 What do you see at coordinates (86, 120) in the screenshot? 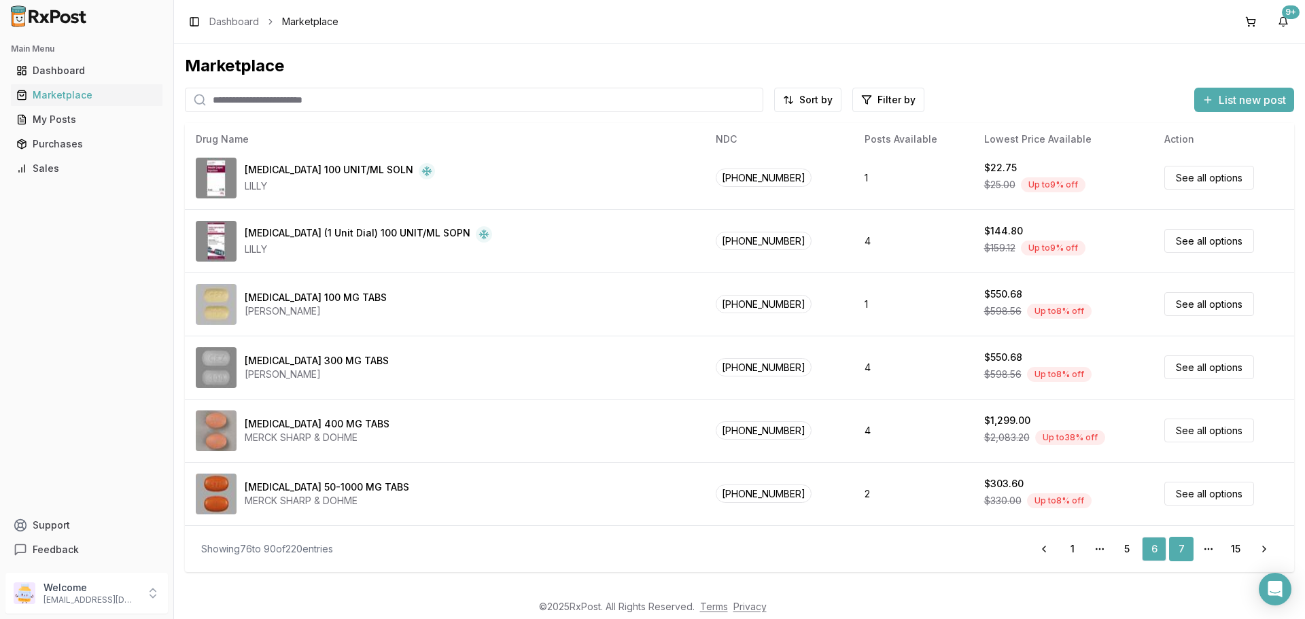
I see `div: My Posts` at bounding box center [86, 120].